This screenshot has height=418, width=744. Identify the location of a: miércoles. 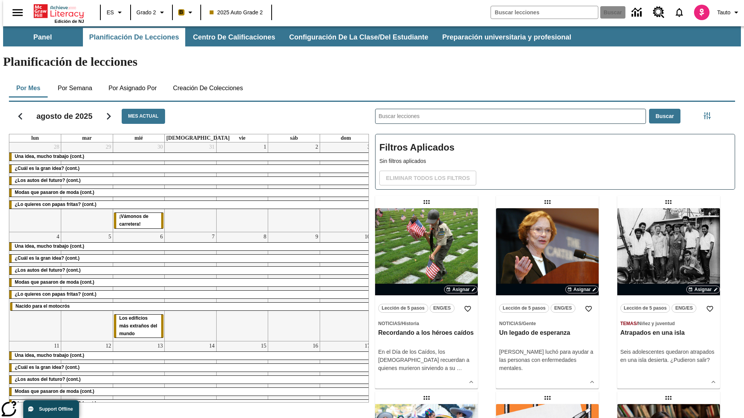
(139, 138).